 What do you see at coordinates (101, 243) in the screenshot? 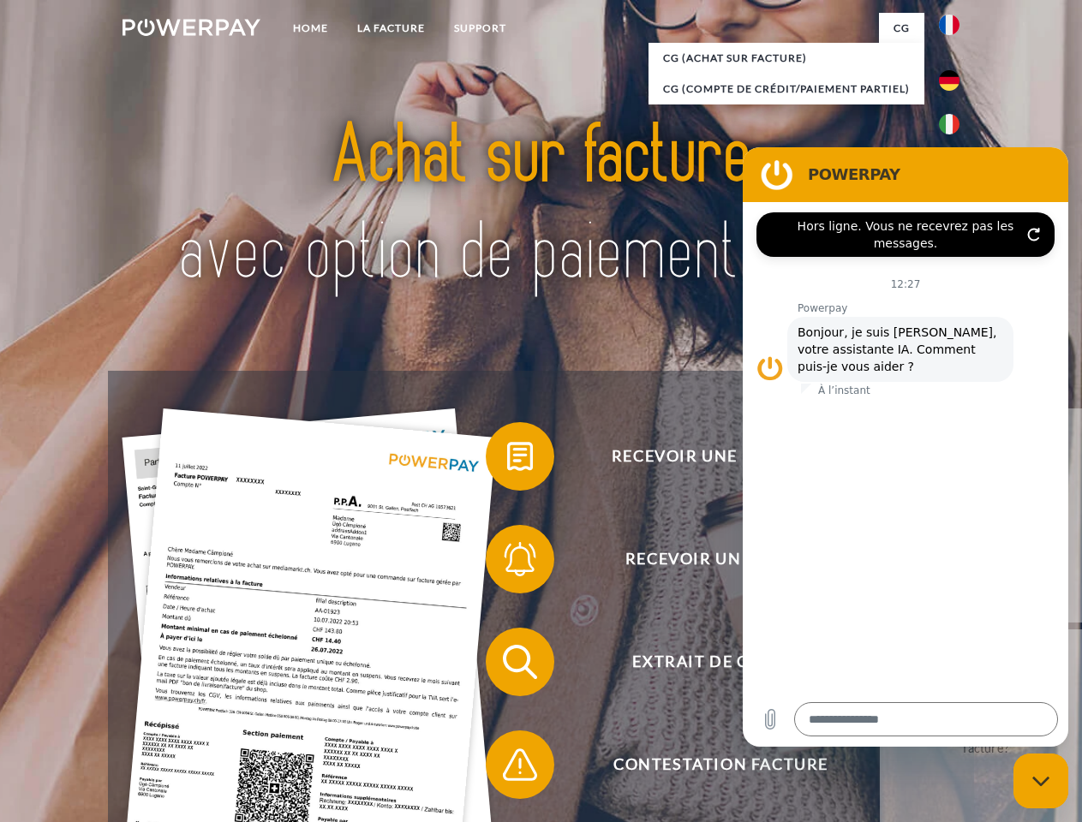
I see `p: À l’instant` at bounding box center [101, 243].